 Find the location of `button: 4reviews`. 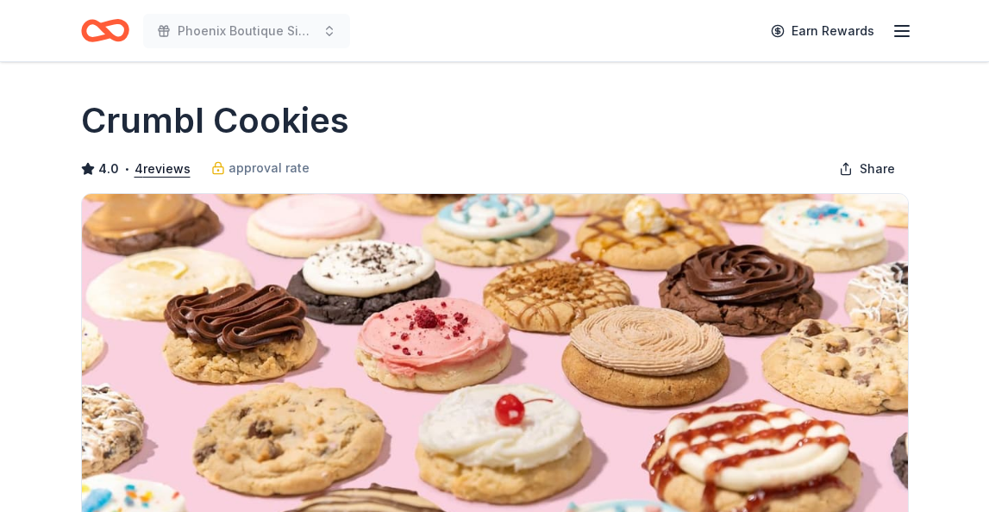

button: 4reviews is located at coordinates (162, 169).